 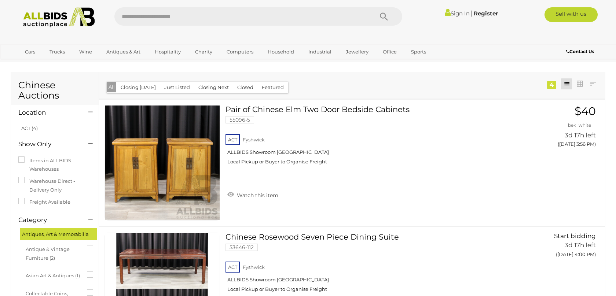 What do you see at coordinates (571, 15) in the screenshot?
I see `a: Sell with us` at bounding box center [571, 15].